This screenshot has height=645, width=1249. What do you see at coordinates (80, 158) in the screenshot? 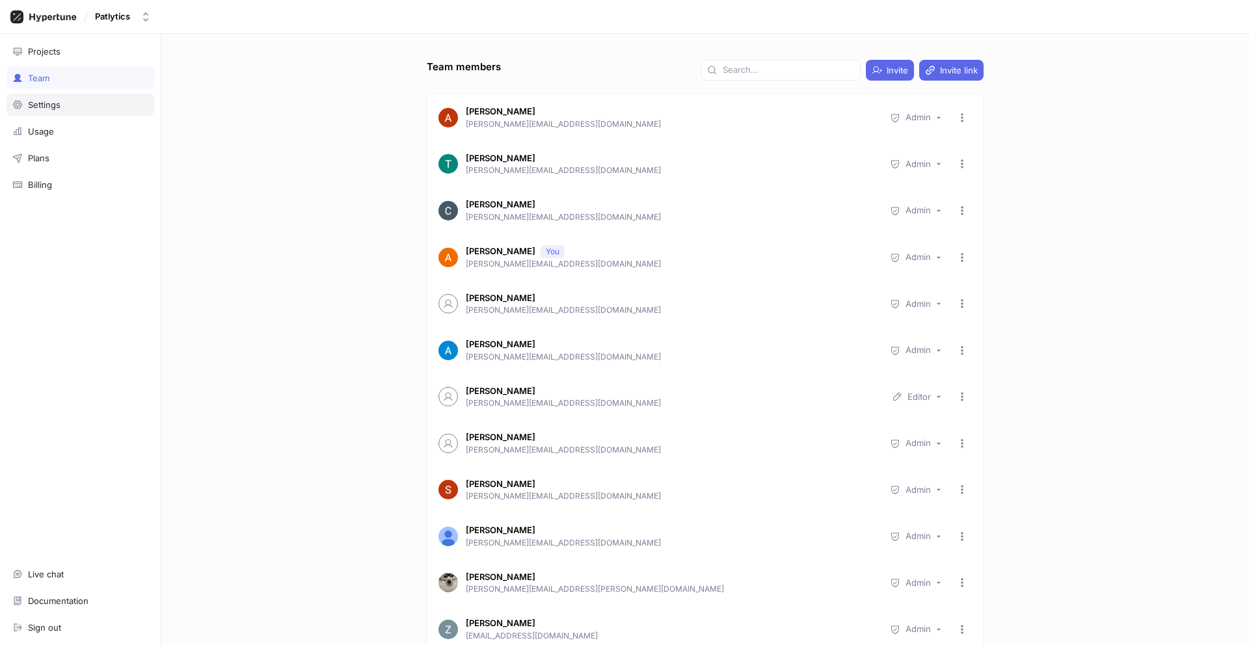
I see `a: Plans` at bounding box center [80, 158].